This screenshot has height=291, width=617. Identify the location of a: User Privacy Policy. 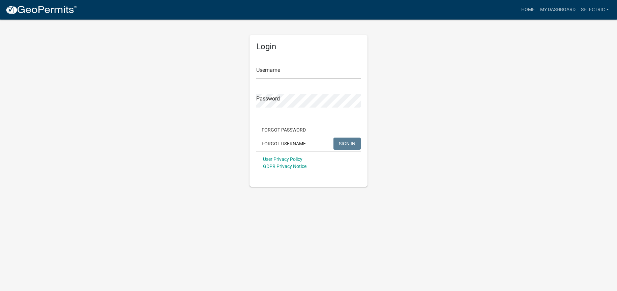
(283, 159).